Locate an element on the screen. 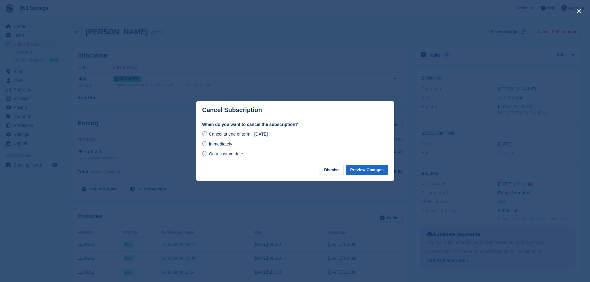 The height and width of the screenshot is (282, 590). p: Cancel Subscription is located at coordinates (232, 110).